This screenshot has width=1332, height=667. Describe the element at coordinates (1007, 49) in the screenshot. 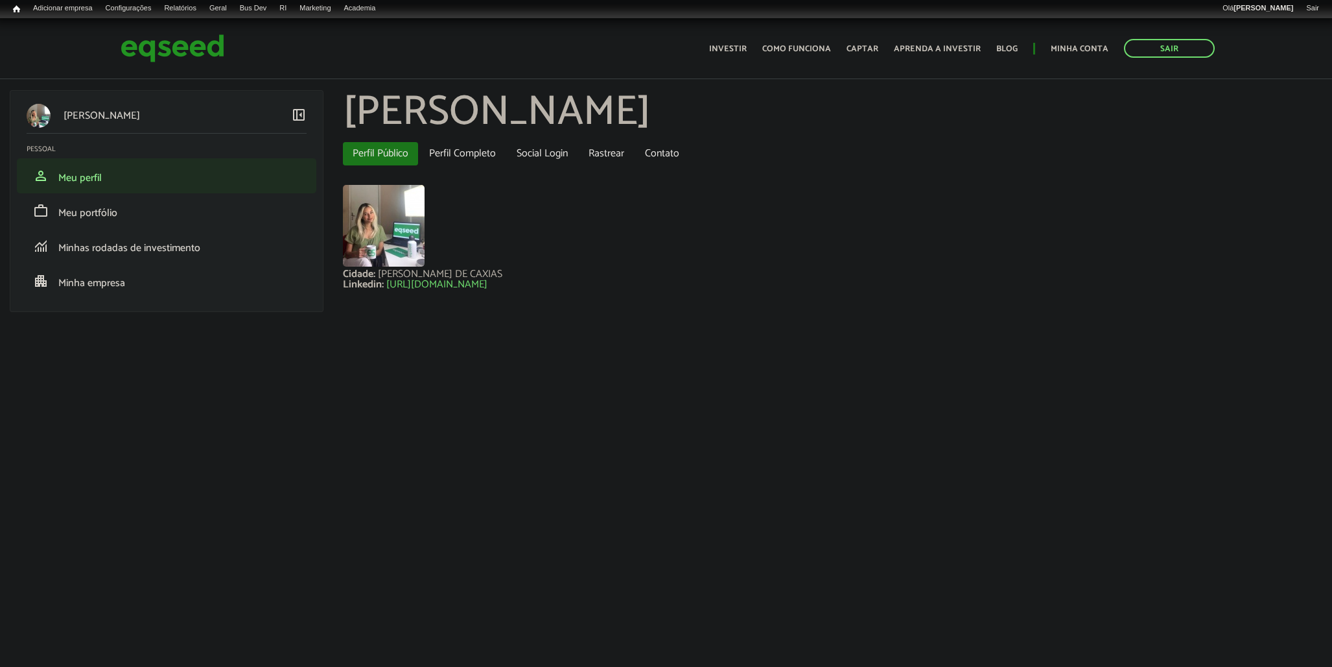

I see `a: Blog` at that location.